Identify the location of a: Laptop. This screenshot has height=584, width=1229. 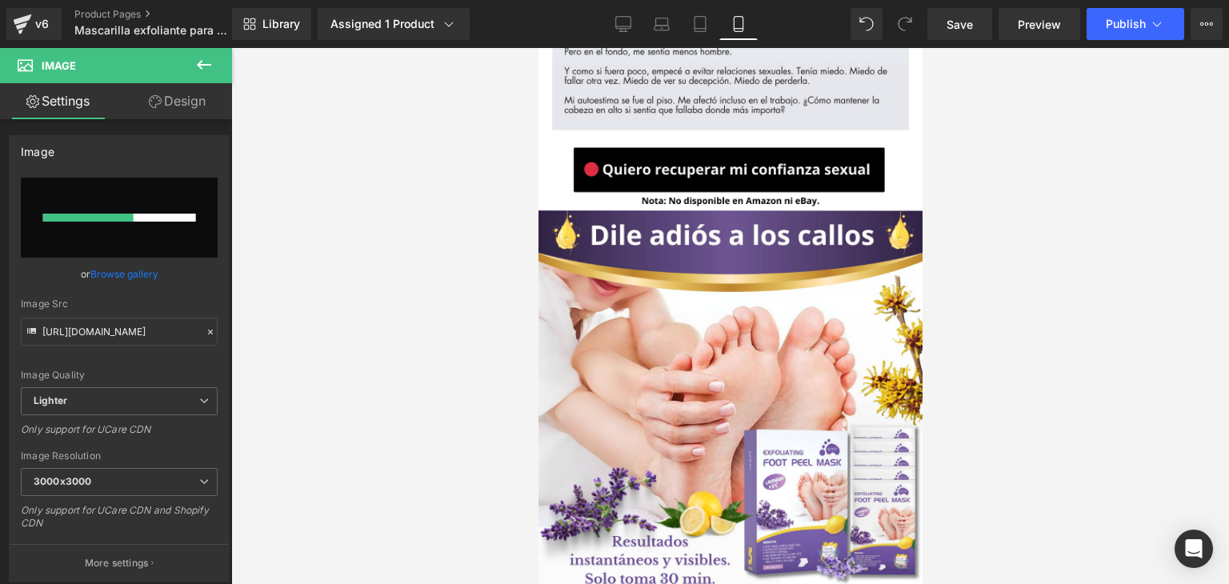
(662, 24).